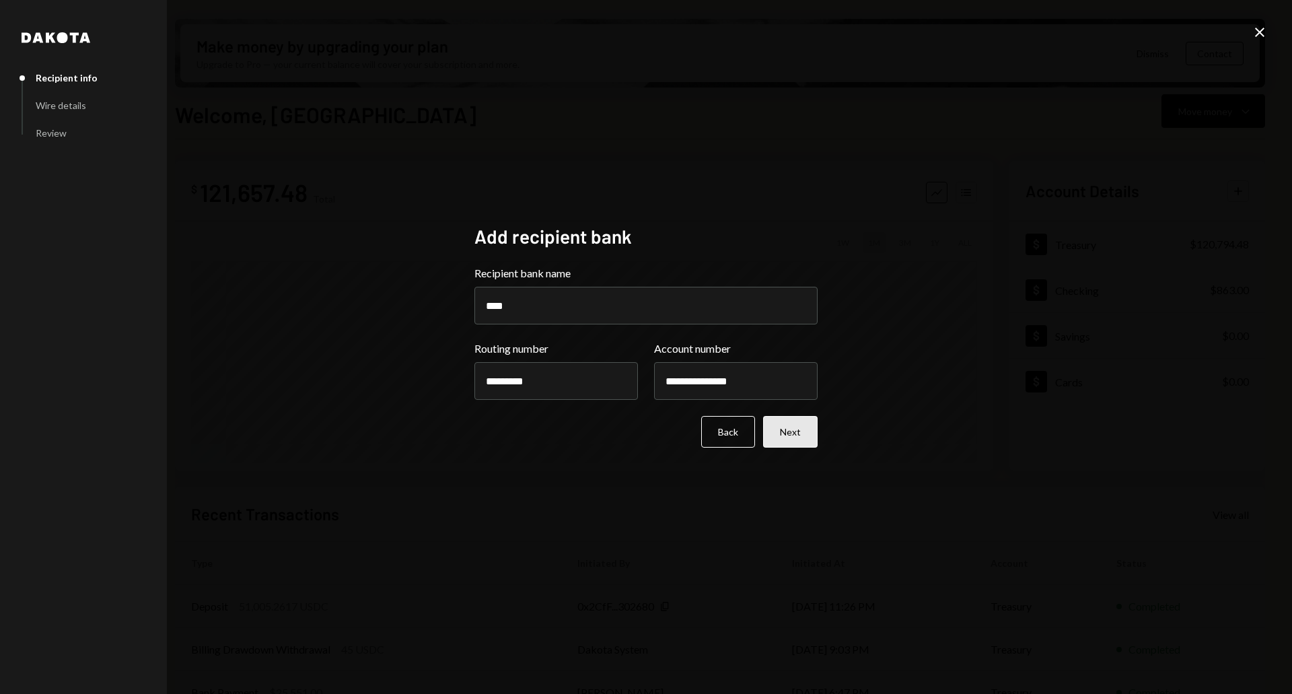  I want to click on div: Review, so click(51, 133).